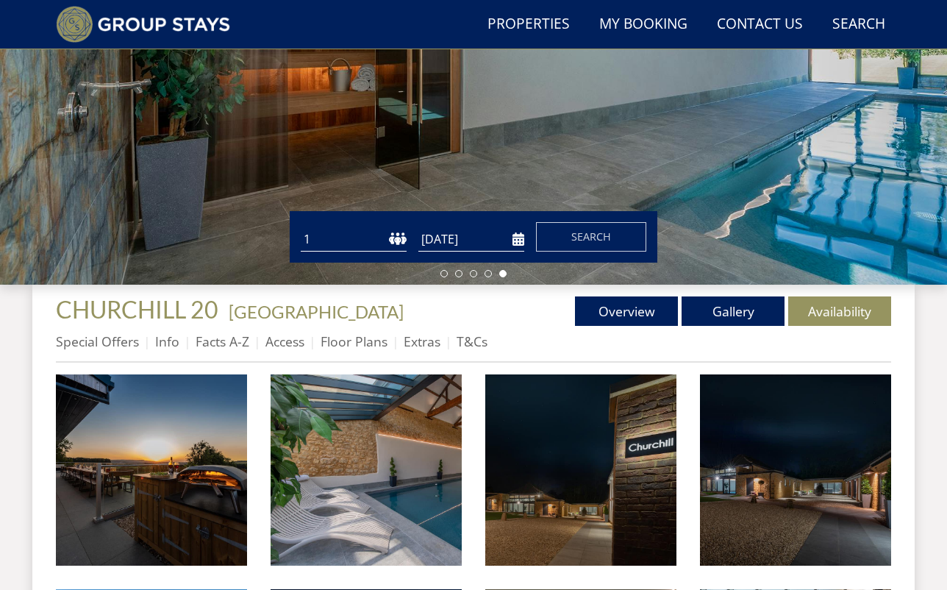 This screenshot has height=590, width=947. I want to click on a: Properties, so click(529, 24).